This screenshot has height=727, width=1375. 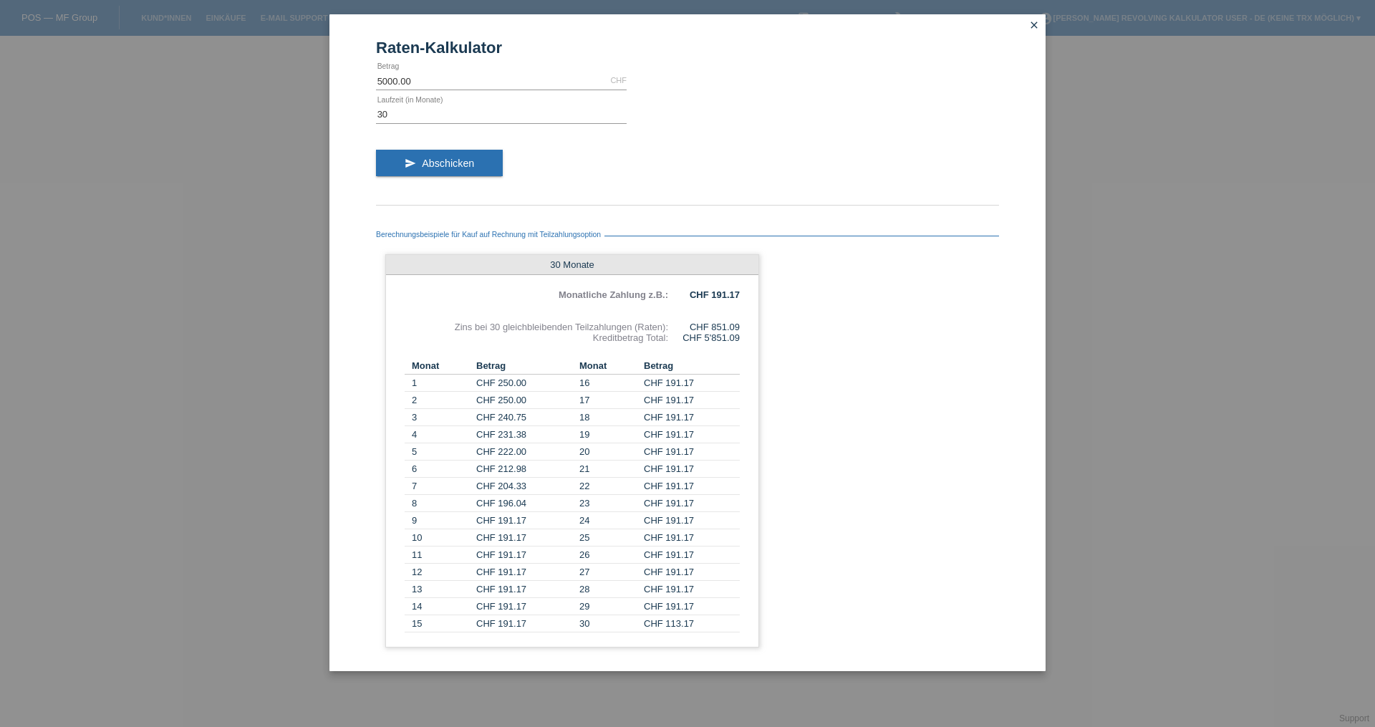 I want to click on div: Kreditbetrag Total:, so click(x=536, y=337).